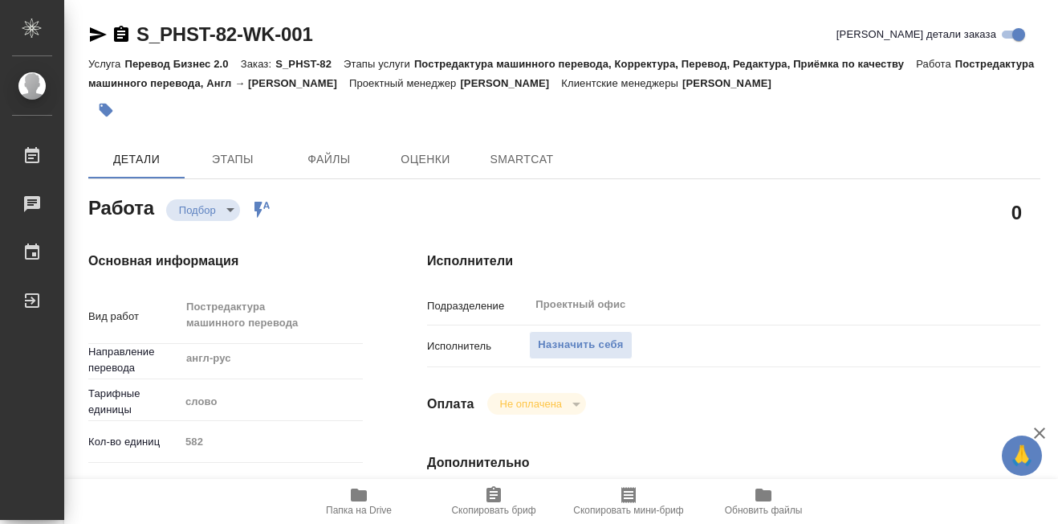 This screenshot has width=1058, height=524. Describe the element at coordinates (1017, 212) in the screenshot. I see `h2: 0` at that location.